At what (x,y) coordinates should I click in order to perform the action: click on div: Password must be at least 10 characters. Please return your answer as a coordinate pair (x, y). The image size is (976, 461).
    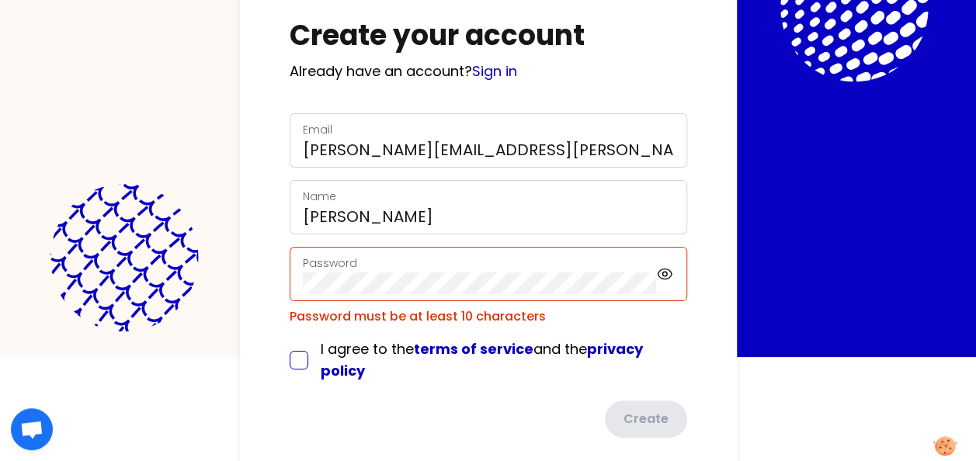
    Looking at the image, I should click on (488, 317).